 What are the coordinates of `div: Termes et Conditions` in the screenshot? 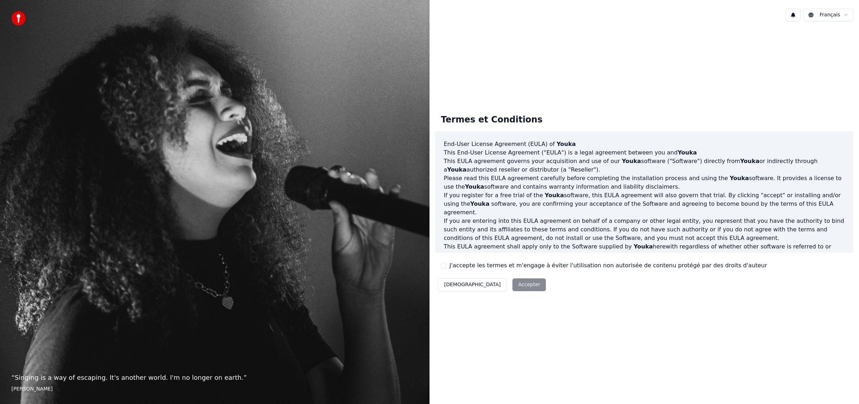 It's located at (492, 120).